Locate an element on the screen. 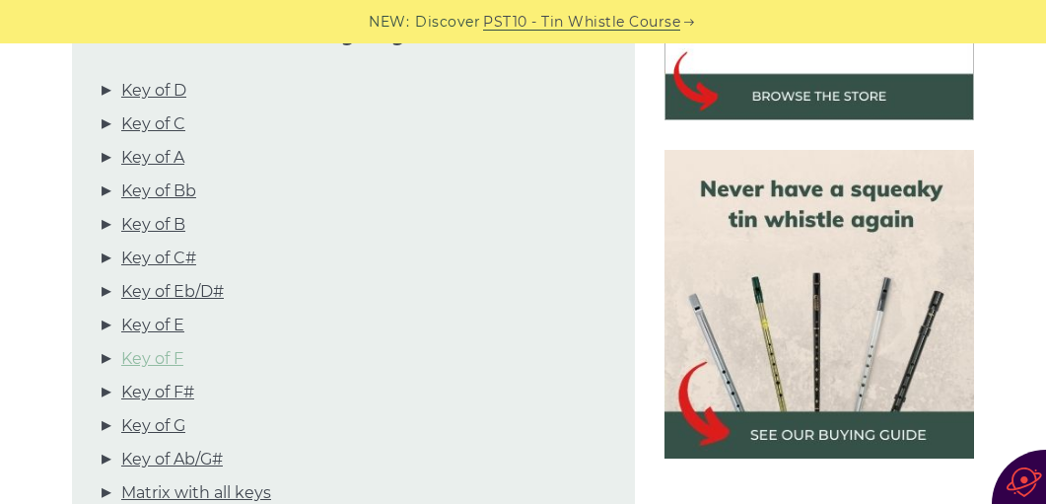  img: tin whistle buying guide is located at coordinates (819, 305).